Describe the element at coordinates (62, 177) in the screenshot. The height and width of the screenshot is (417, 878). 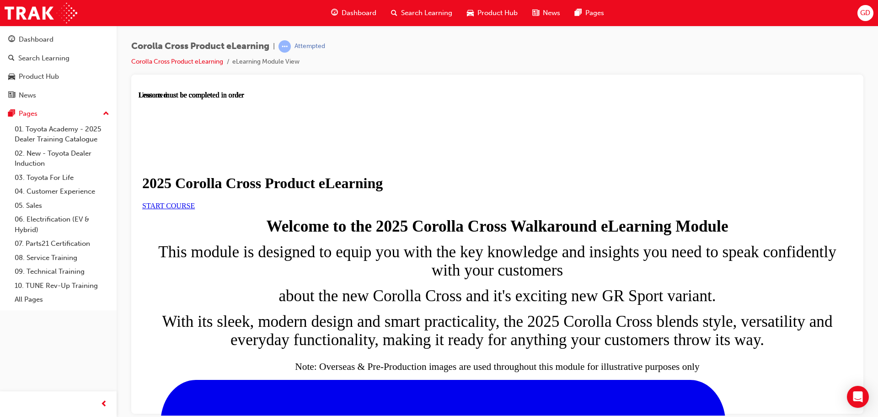
I see `a: 03. Toyota For Life` at that location.